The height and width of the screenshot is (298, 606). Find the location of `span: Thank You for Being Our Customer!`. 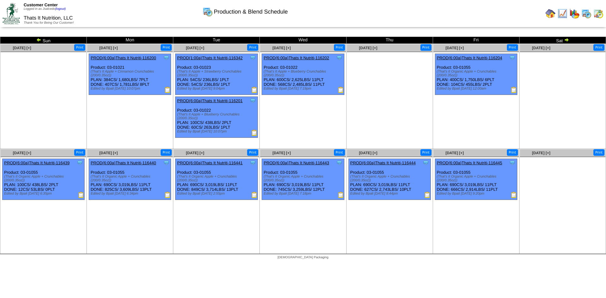

span: Thank You for Being Our Customer! is located at coordinates (49, 23).